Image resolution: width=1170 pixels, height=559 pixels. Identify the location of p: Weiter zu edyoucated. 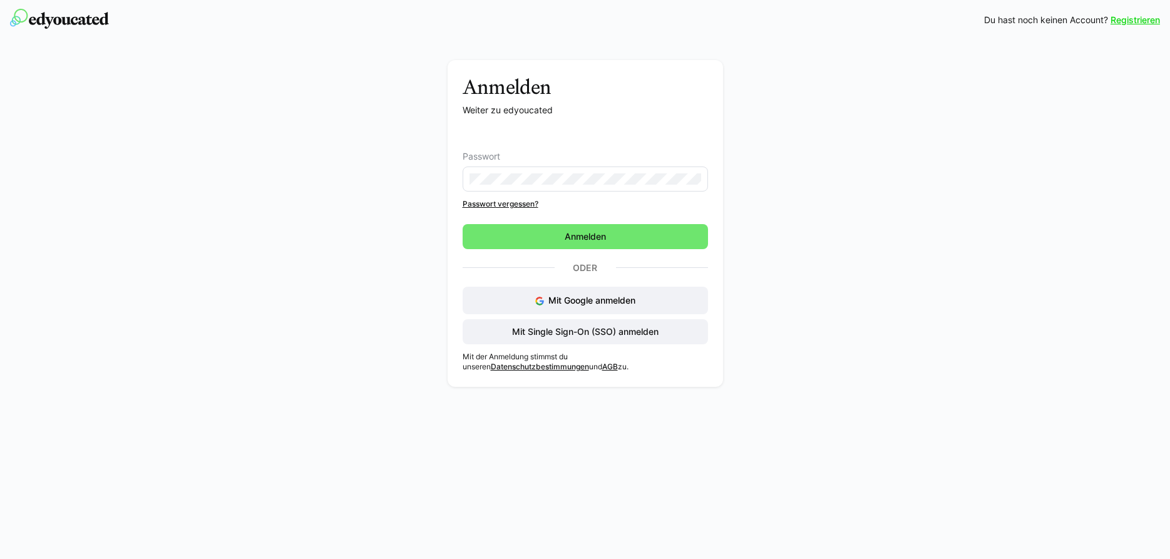
(585, 110).